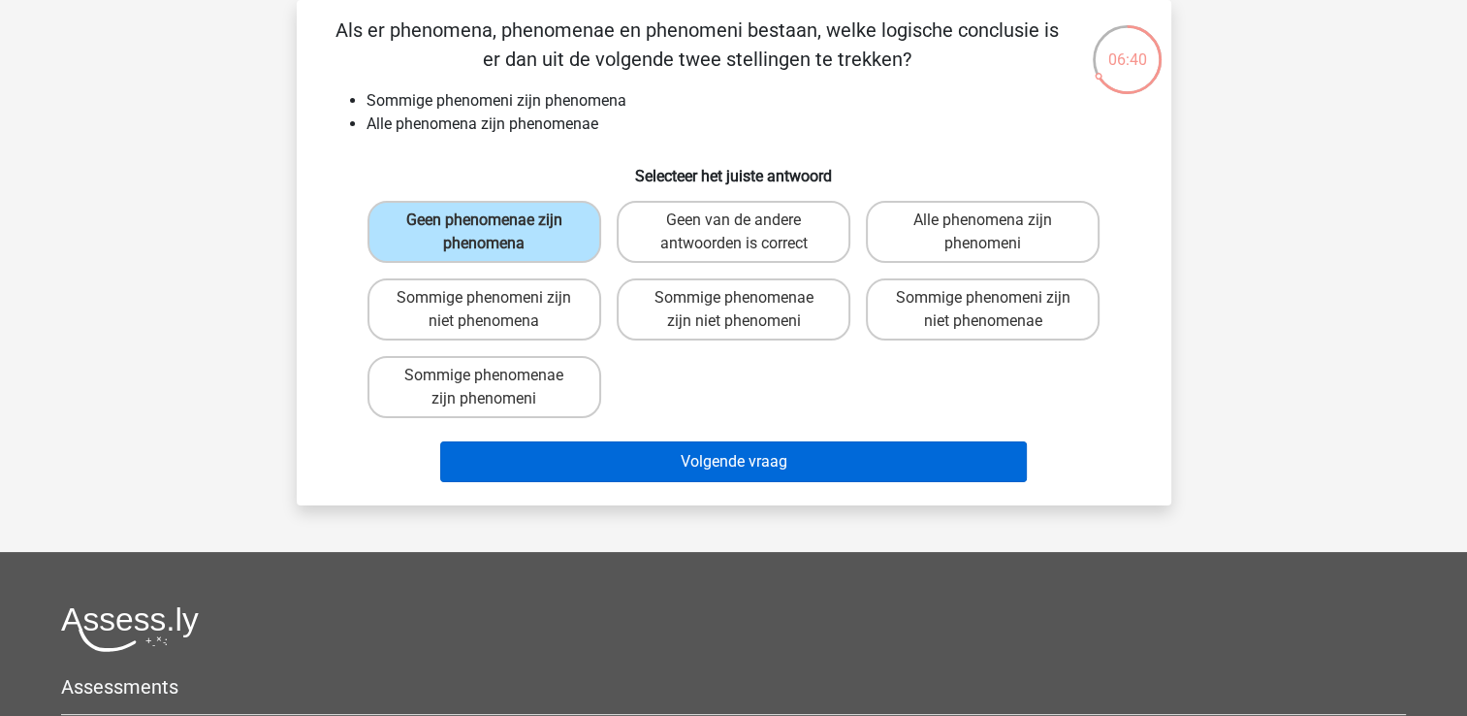  I want to click on label: Alle phenomena zijn phenomeni, so click(982, 232).